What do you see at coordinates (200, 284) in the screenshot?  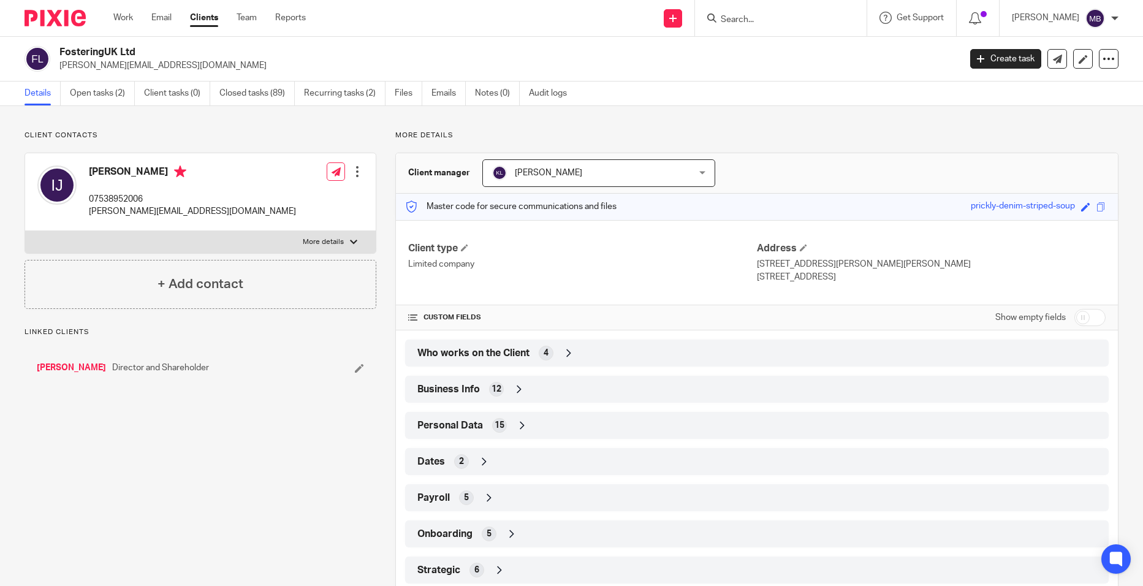 I see `h4: + Add contact` at bounding box center [200, 284].